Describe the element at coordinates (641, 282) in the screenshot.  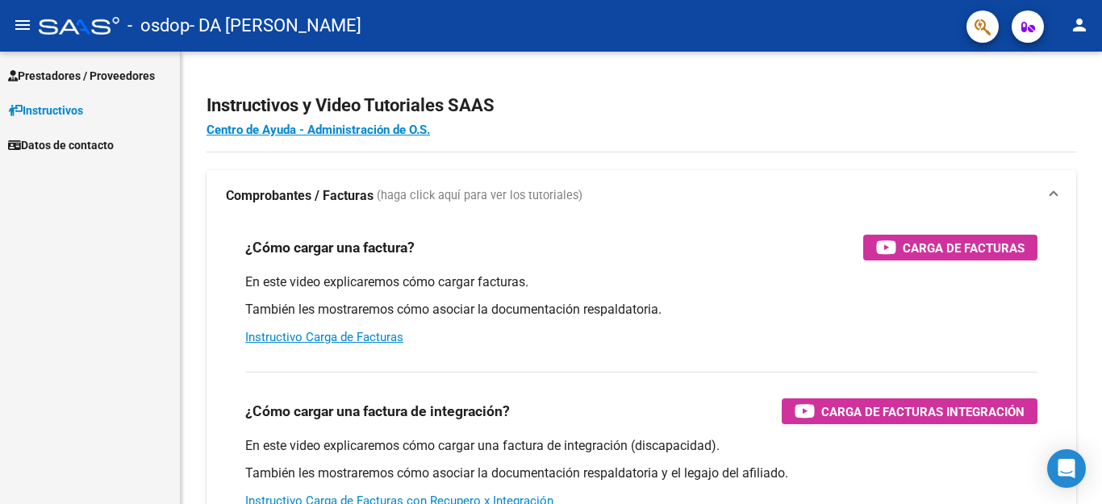
I see `p: En este video explicaremos cómo cargar facturas.` at that location.